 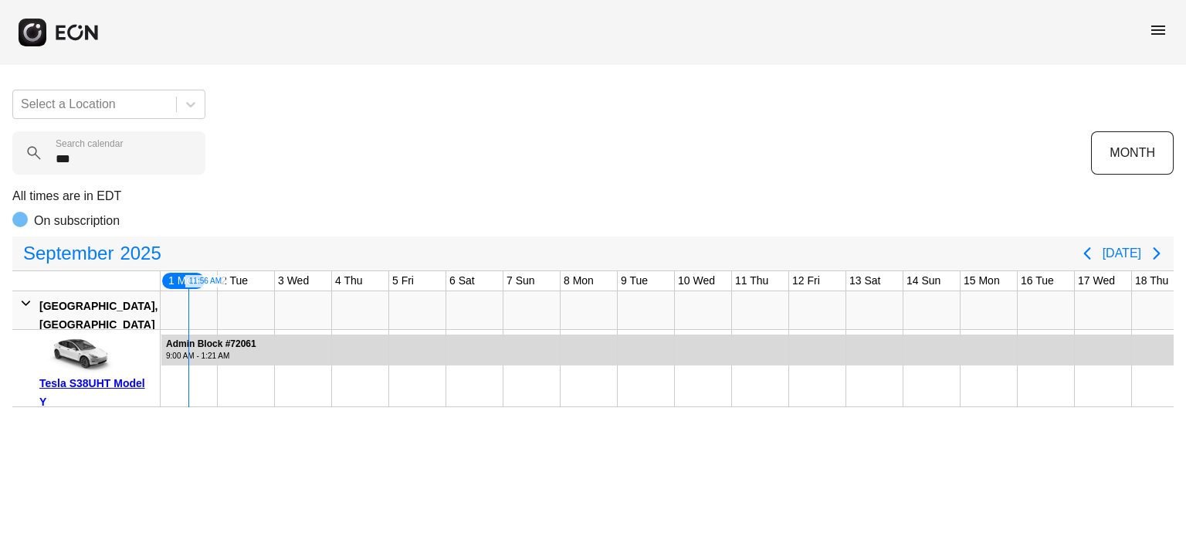 What do you see at coordinates (76, 221) in the screenshot?
I see `p: On subscription` at bounding box center [76, 221].